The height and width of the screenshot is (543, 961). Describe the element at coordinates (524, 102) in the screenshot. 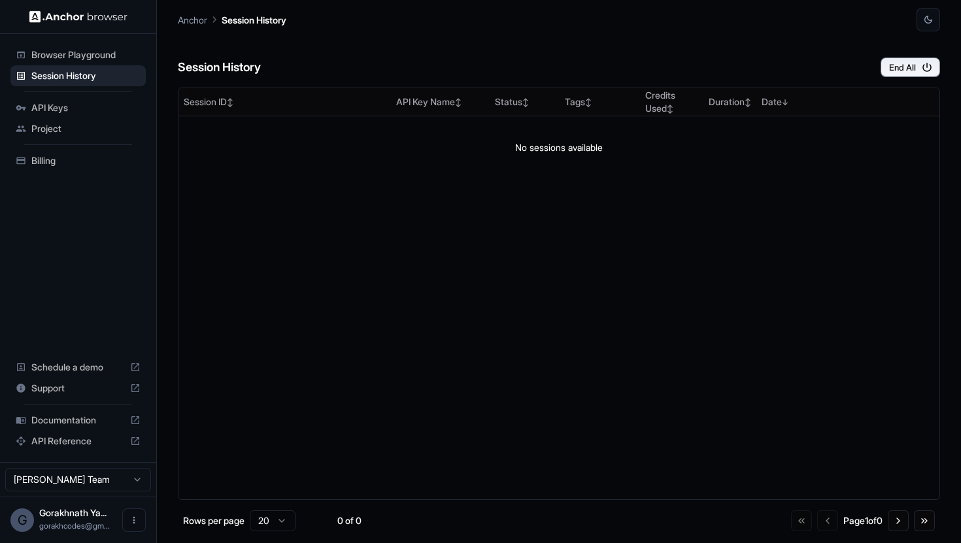

I see `div: Status` at that location.